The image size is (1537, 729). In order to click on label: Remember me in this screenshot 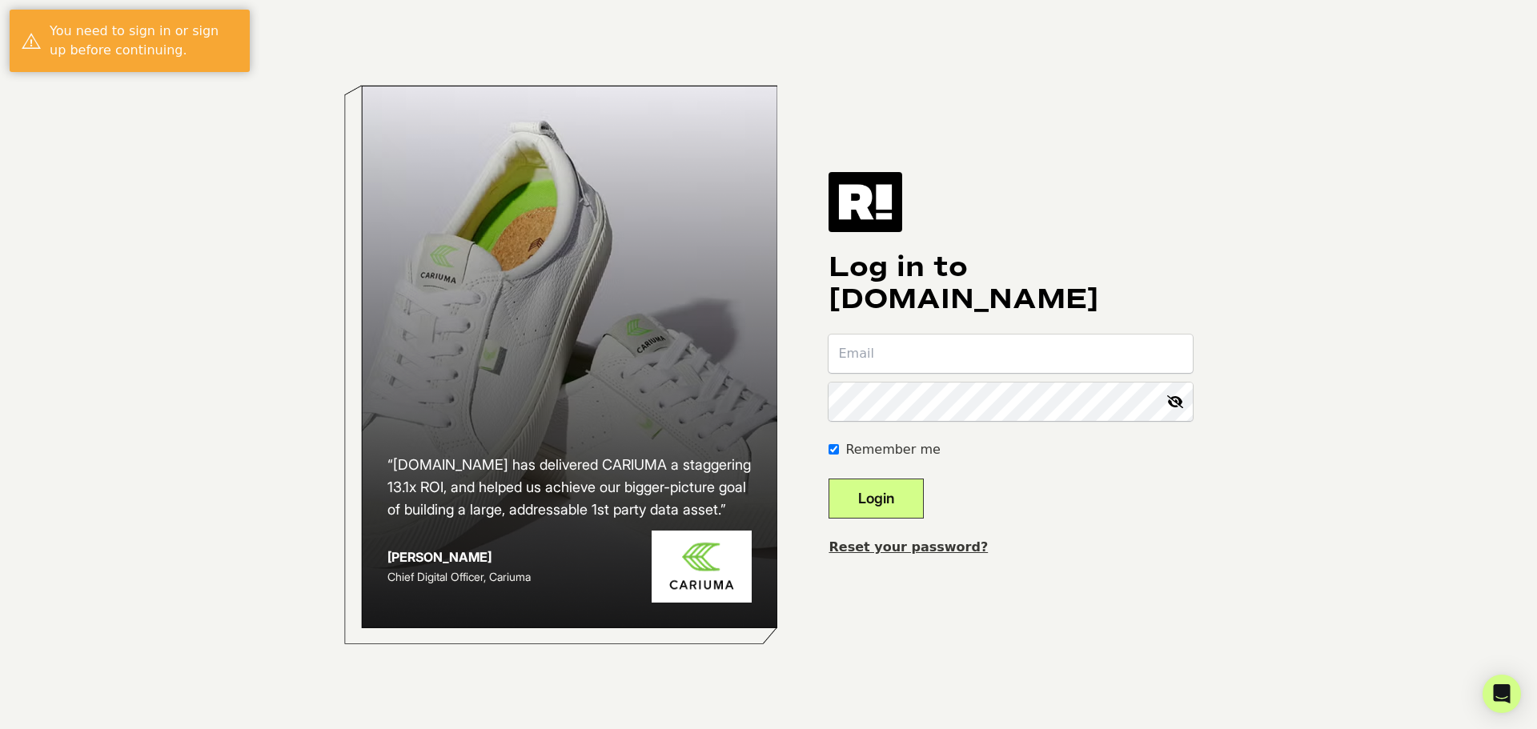, I will do `click(893, 450)`.